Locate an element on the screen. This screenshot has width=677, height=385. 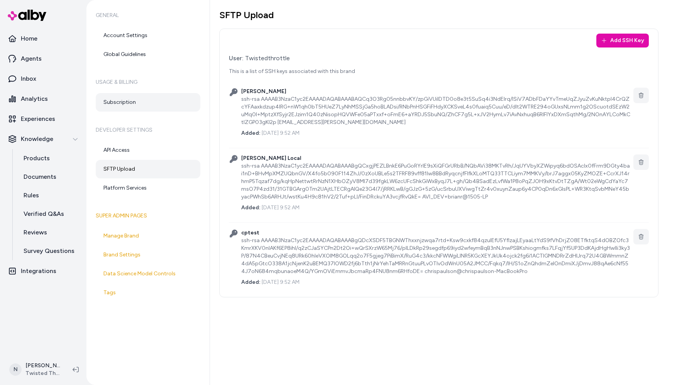
p: Inbox is located at coordinates (29, 79).